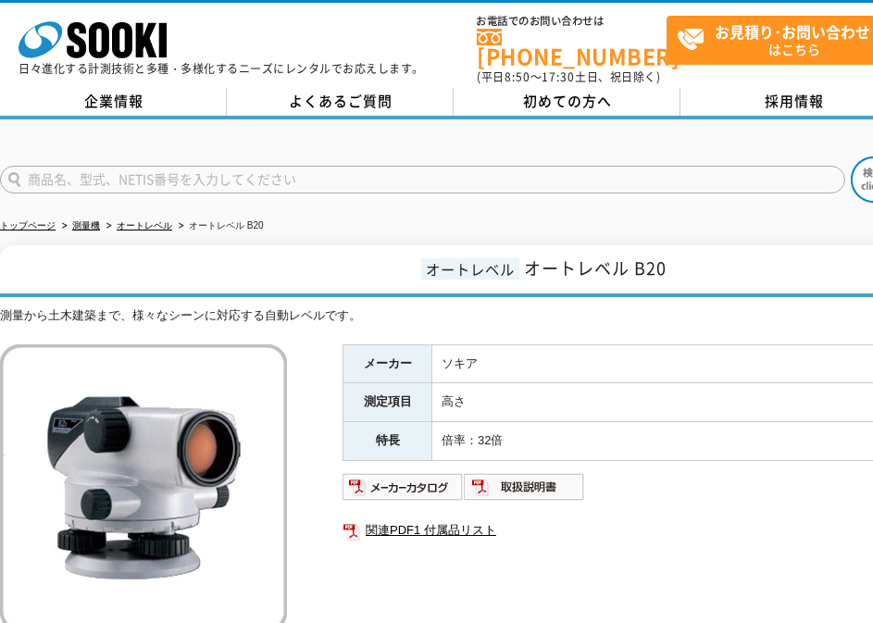  What do you see at coordinates (571, 21) in the screenshot?
I see `span: お電話でのお問い合わせは` at bounding box center [571, 21].